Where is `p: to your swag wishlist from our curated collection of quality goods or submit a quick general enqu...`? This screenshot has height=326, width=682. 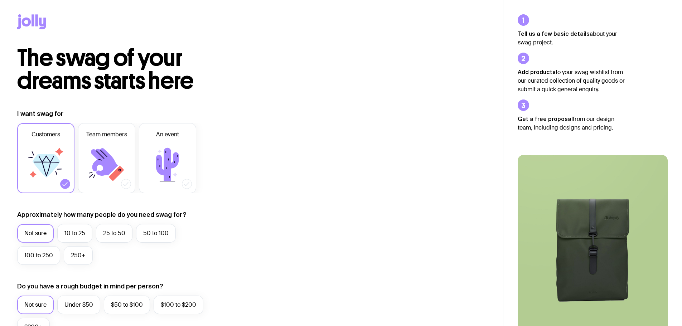
p: to your swag wishlist from our curated collection of quality goods or submit a quick general enqu... is located at coordinates (571, 81).